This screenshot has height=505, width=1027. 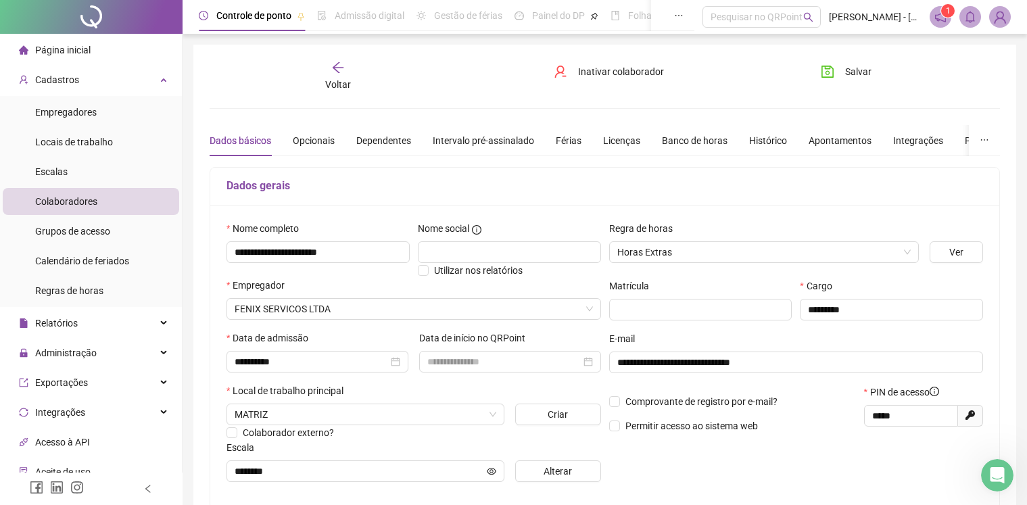 What do you see at coordinates (383, 141) in the screenshot?
I see `div: Dependentes` at bounding box center [383, 141].